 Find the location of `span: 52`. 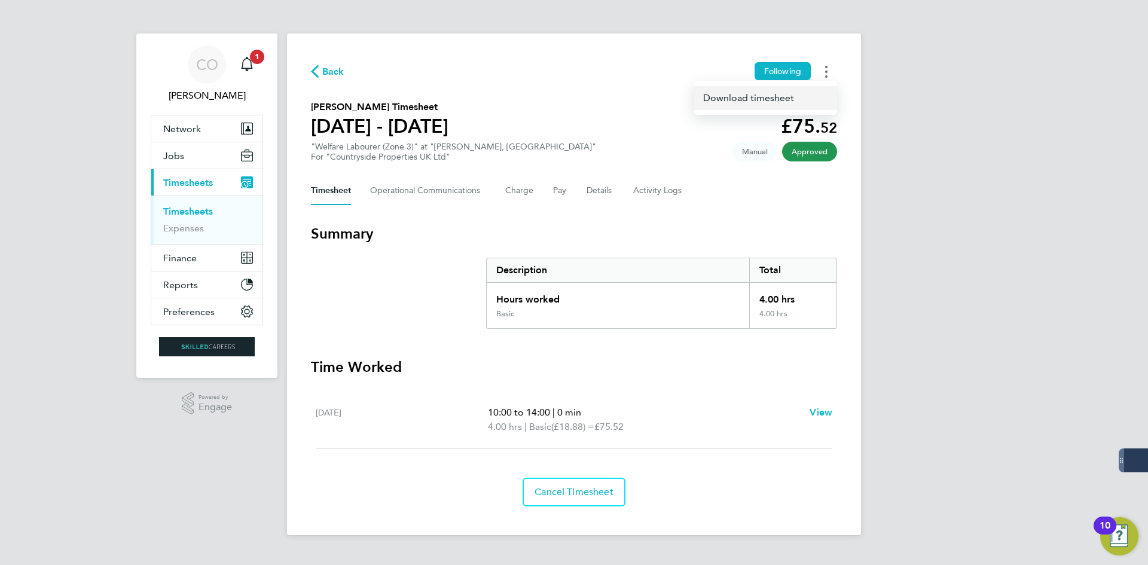

span: 52 is located at coordinates (829, 127).